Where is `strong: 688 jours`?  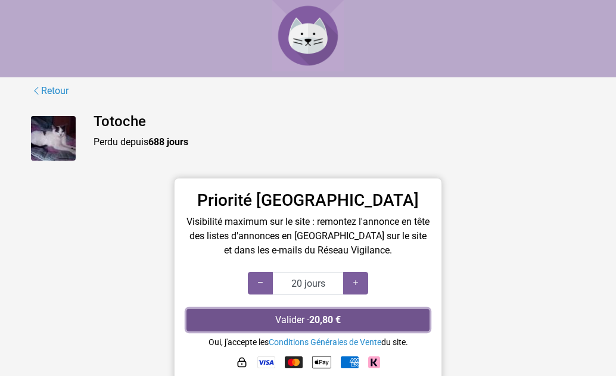 strong: 688 jours is located at coordinates (168, 142).